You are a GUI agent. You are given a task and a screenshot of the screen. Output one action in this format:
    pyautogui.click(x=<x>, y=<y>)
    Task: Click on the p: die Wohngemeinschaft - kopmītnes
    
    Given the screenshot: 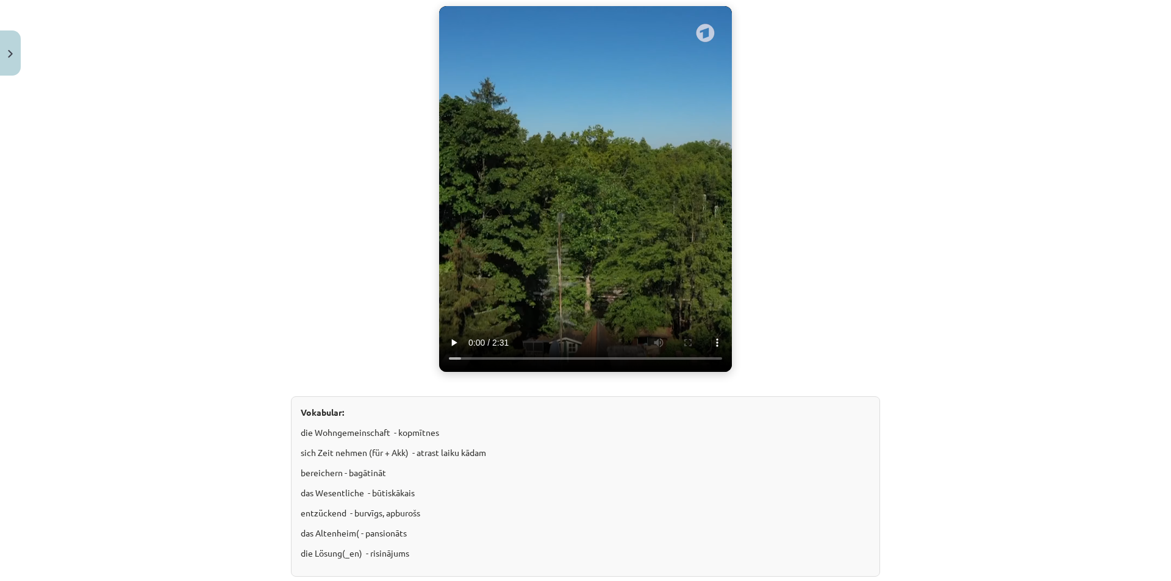 What is the action you would take?
    pyautogui.click(x=586, y=432)
    